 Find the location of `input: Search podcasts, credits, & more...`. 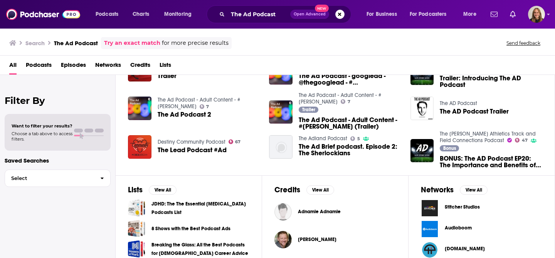

input: Search podcasts, credits, & more... is located at coordinates (259, 14).